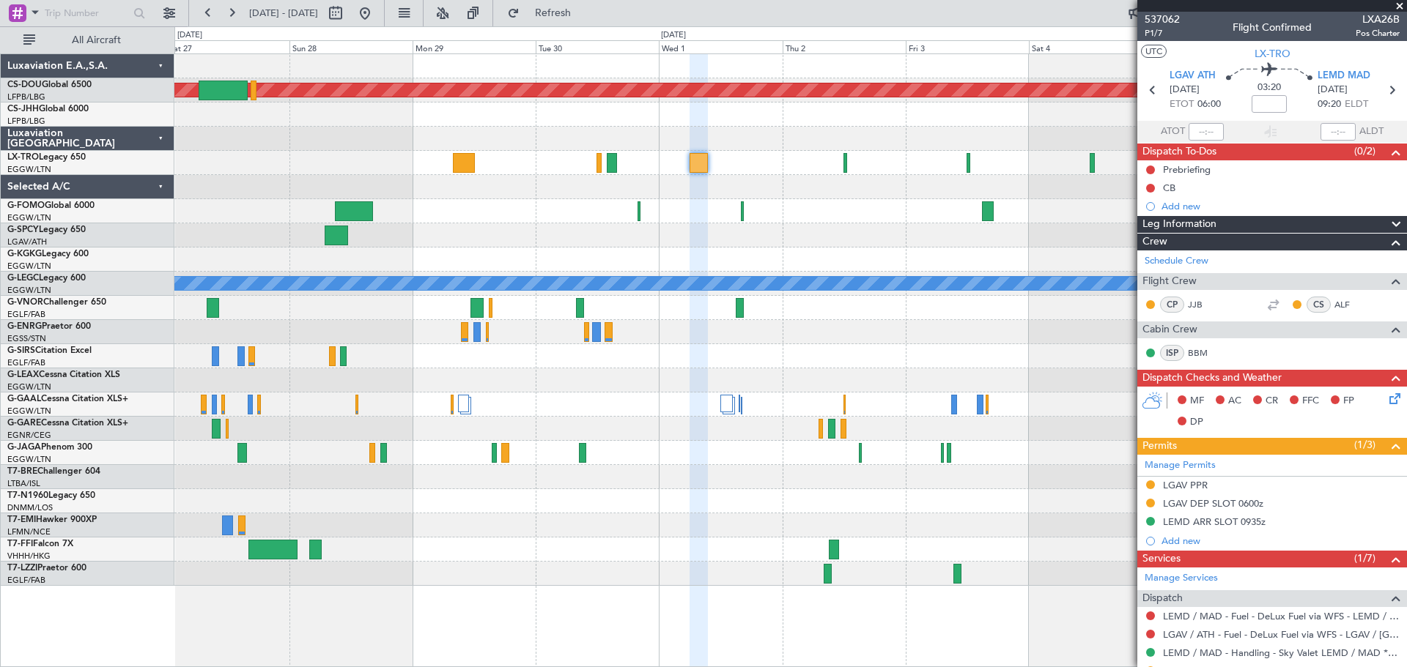 This screenshot has width=1407, height=667. I want to click on a: EGLF/FAB, so click(26, 314).